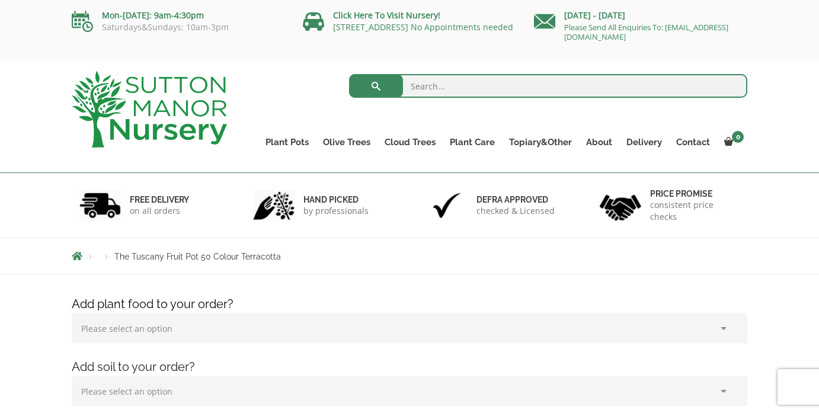  I want to click on a: Topiary&Other, so click(541, 142).